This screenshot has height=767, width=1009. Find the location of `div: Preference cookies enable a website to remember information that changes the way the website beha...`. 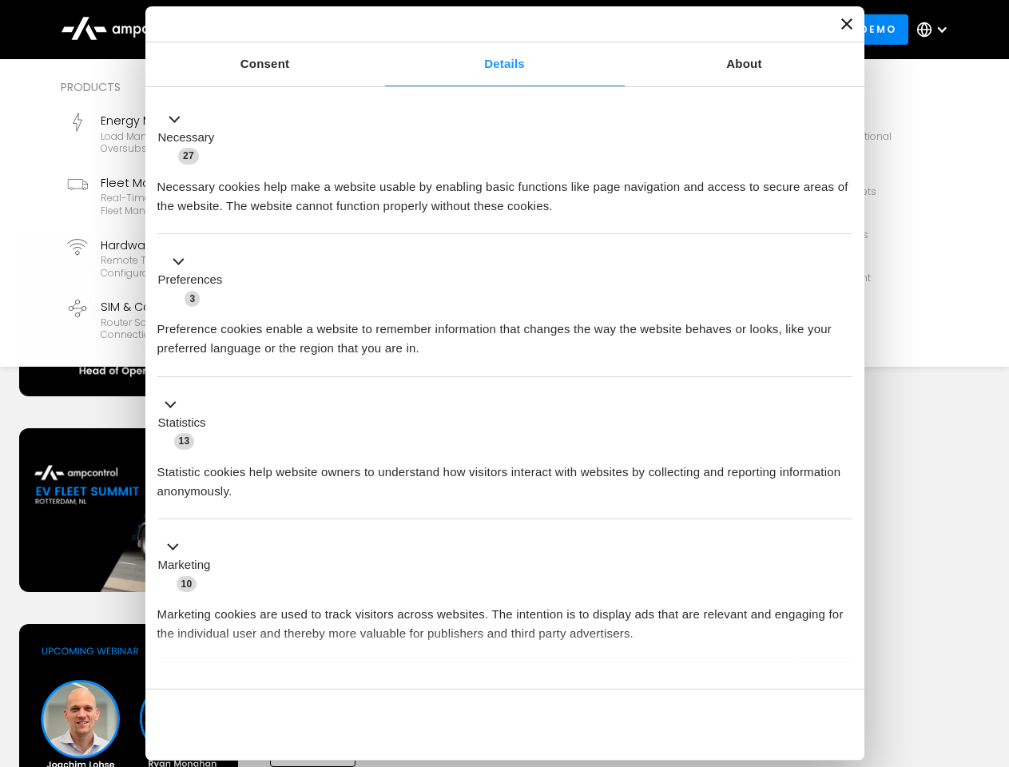

div: Preference cookies enable a website to remember information that changes the way the website beha... is located at coordinates (505, 332).